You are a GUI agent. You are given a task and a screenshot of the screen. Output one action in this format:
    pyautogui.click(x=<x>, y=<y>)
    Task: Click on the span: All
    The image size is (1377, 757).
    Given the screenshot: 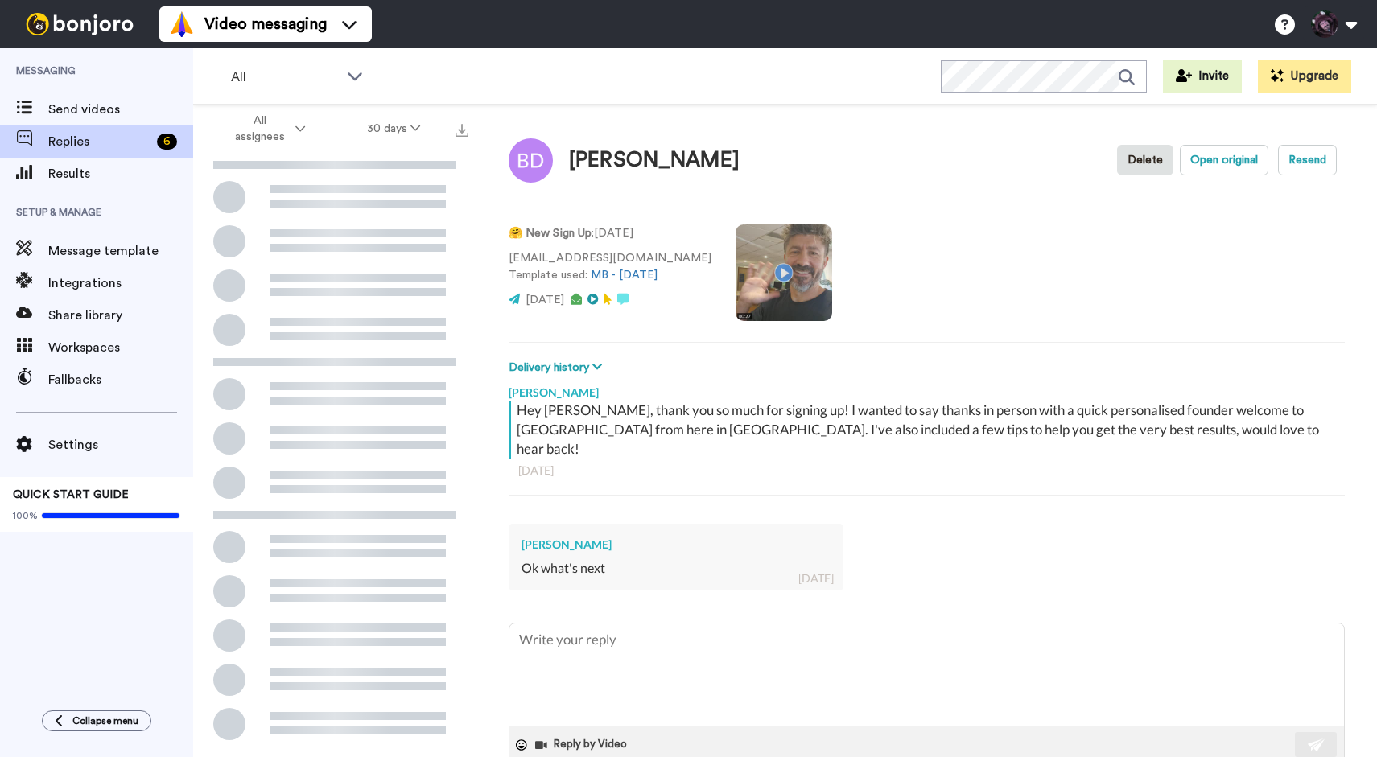 What is the action you would take?
    pyautogui.click(x=285, y=77)
    